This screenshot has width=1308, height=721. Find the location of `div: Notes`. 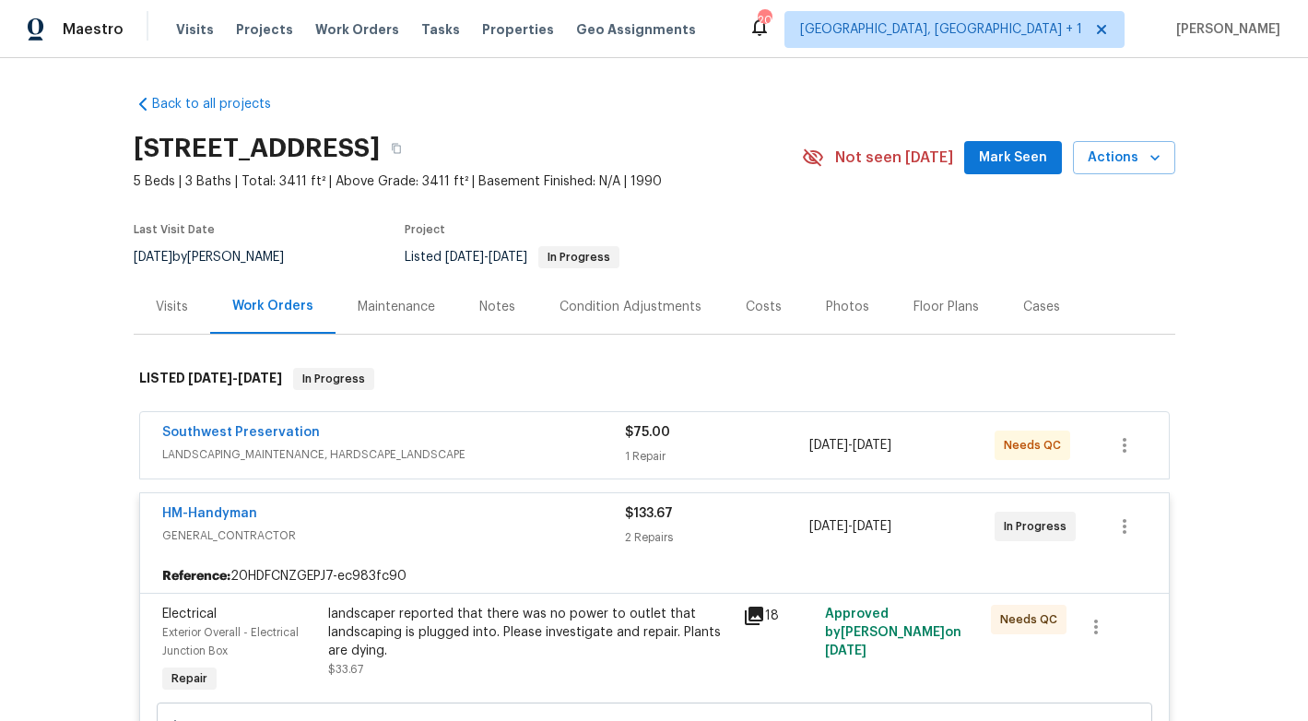

div: Notes is located at coordinates (497, 307).